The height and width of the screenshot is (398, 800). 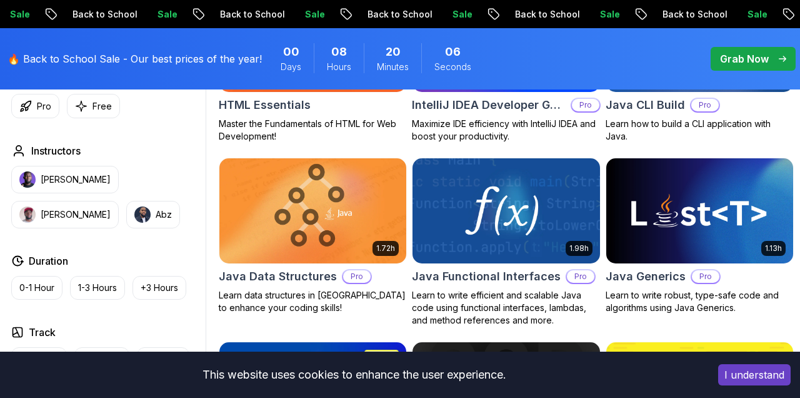 What do you see at coordinates (37, 288) in the screenshot?
I see `button: 0-1 Hour` at bounding box center [37, 288].